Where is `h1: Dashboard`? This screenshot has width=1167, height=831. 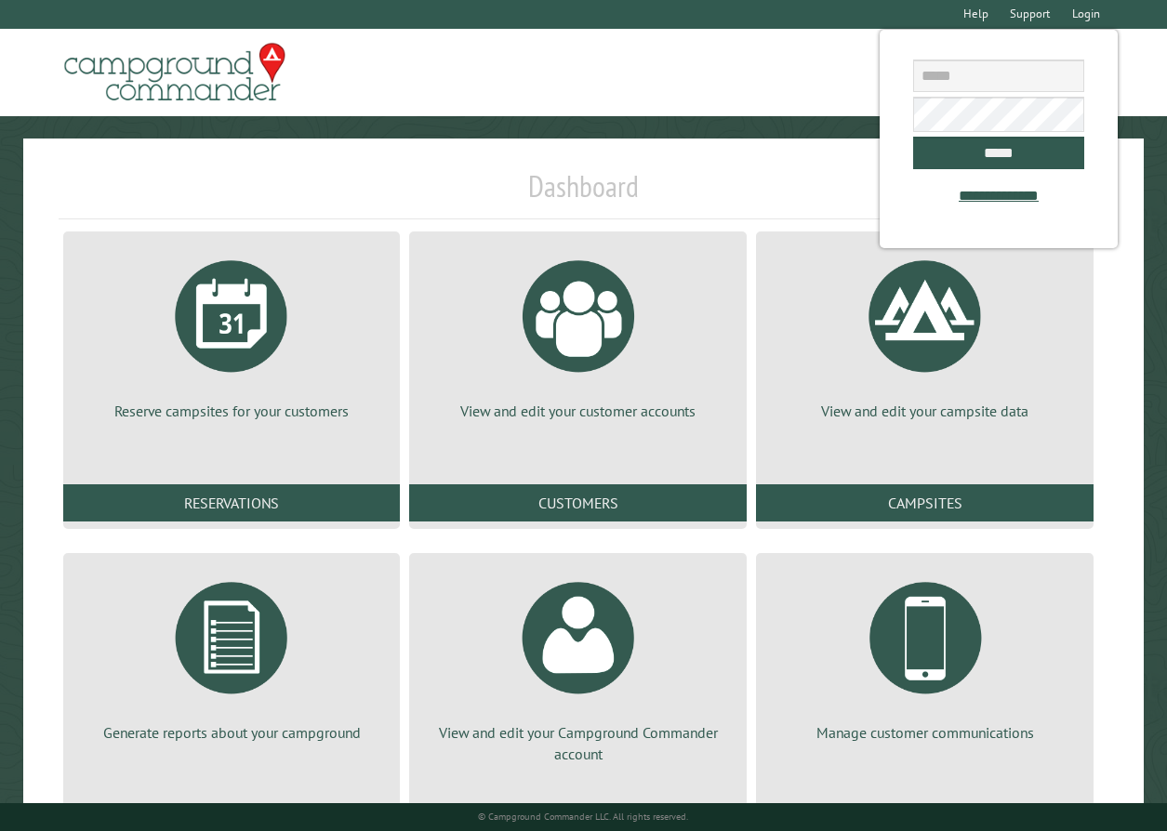
h1: Dashboard is located at coordinates (584, 193).